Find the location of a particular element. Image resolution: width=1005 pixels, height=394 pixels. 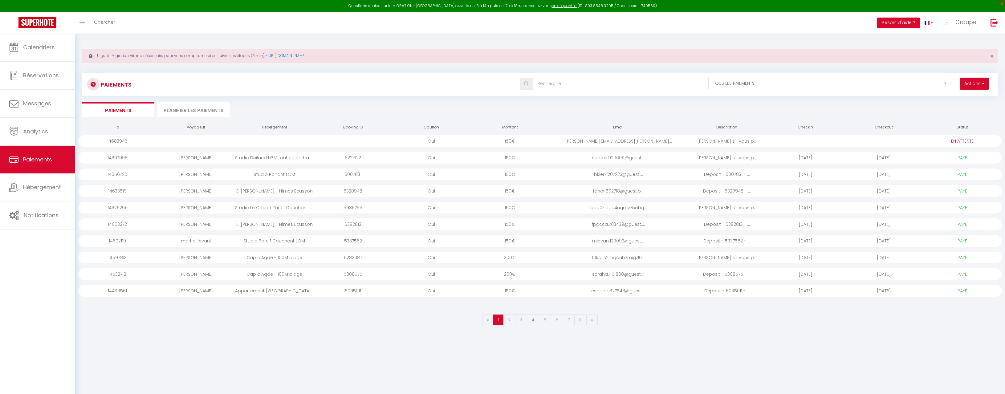

a: 8 is located at coordinates (580, 320).